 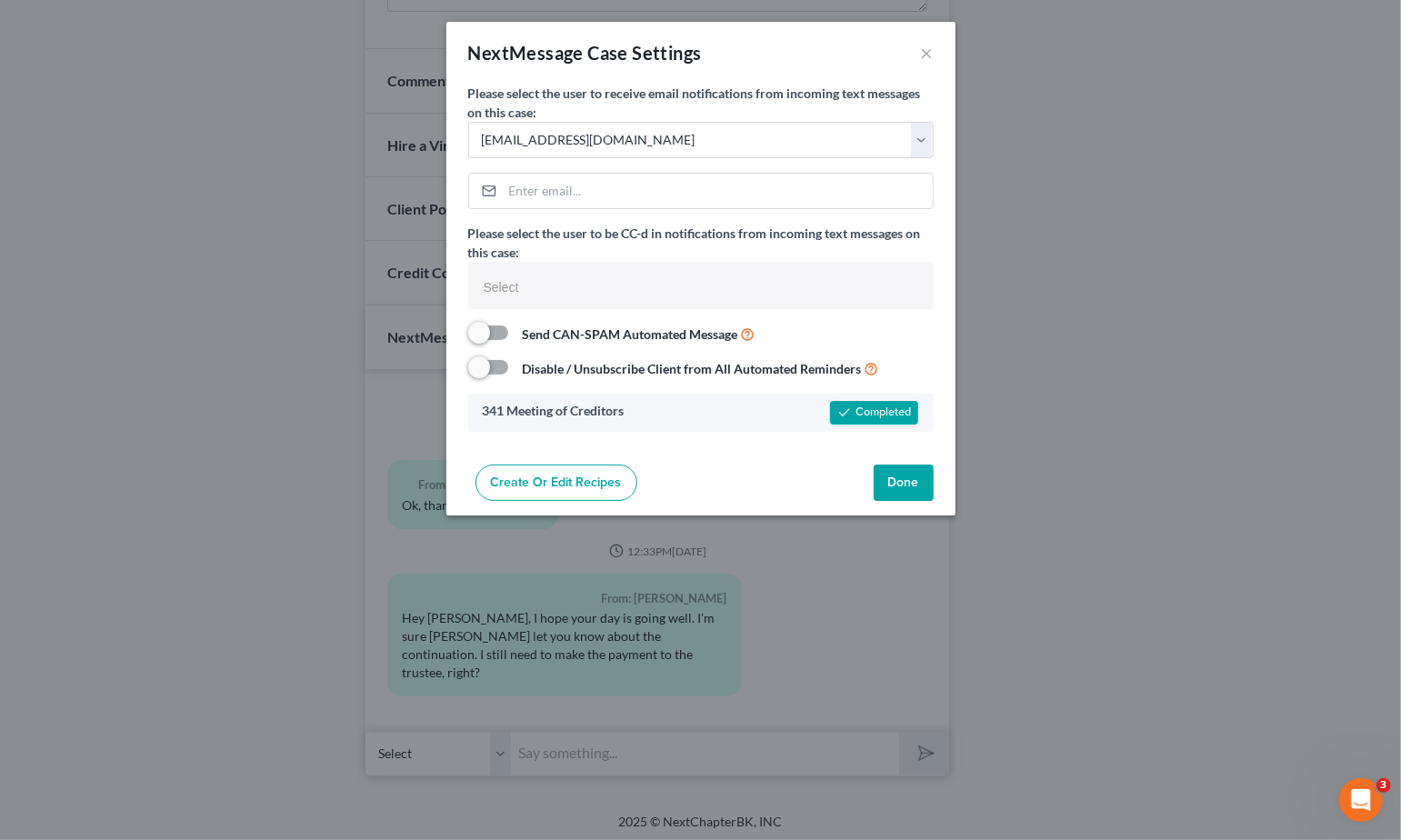 I want to click on div: NextMessage Case Settings, so click(x=584, y=53).